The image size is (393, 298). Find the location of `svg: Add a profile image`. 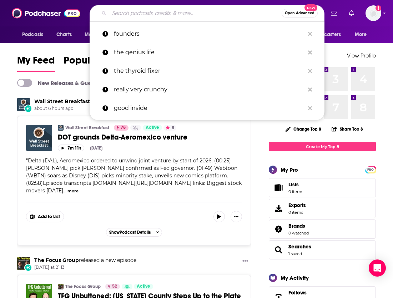

svg: Add a profile image is located at coordinates (378, 8).